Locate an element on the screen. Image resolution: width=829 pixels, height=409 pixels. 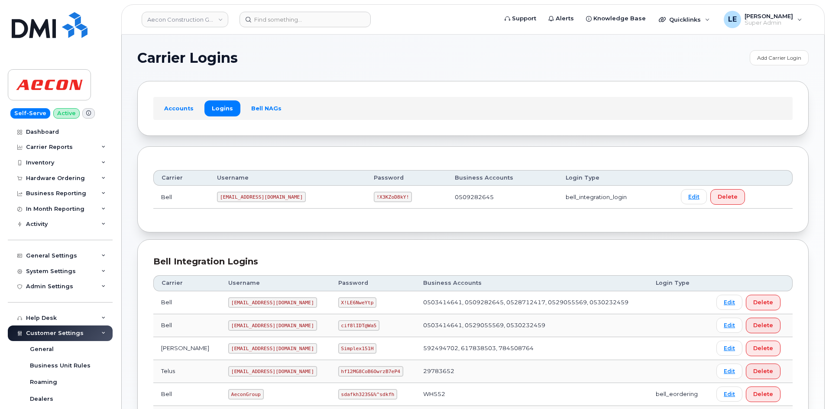
td: WH552 is located at coordinates (531, 394).